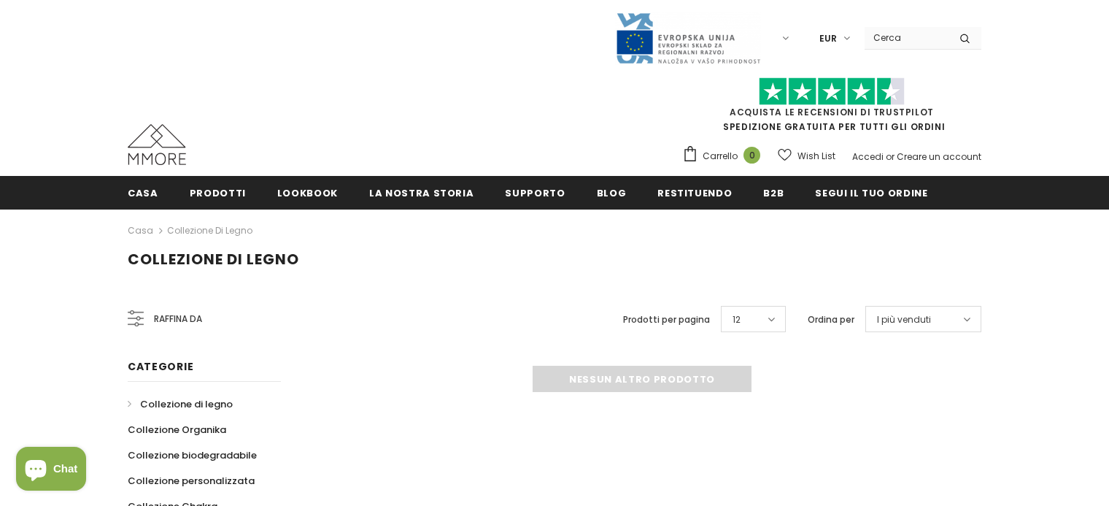 The height and width of the screenshot is (506, 1109). I want to click on a: Wish List, so click(806, 155).